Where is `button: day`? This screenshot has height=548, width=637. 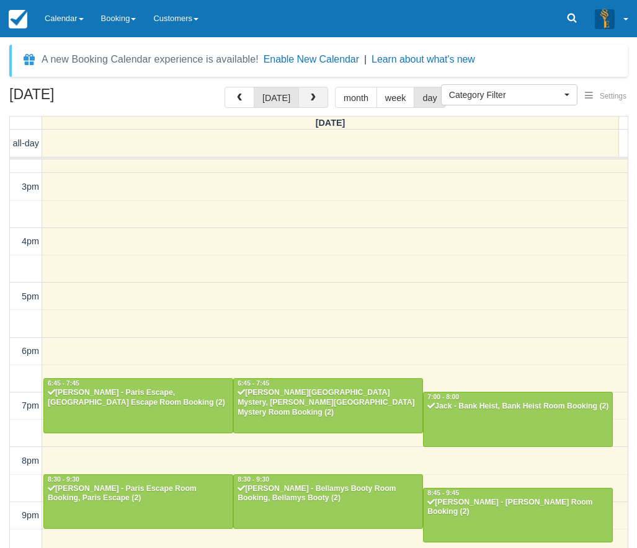
button: day is located at coordinates (429, 97).